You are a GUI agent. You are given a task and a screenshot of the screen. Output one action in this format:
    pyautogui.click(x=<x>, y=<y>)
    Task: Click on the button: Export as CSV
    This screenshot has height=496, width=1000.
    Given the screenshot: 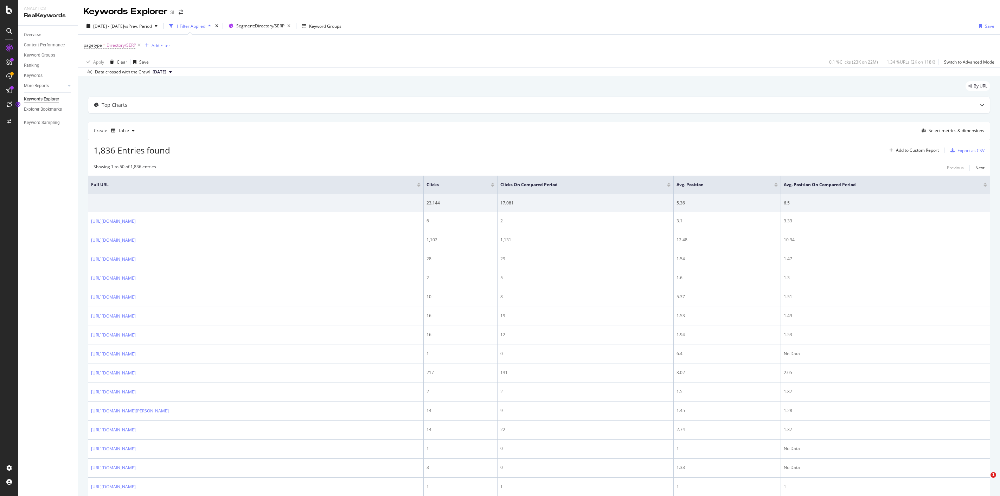 What is the action you would take?
    pyautogui.click(x=966, y=150)
    